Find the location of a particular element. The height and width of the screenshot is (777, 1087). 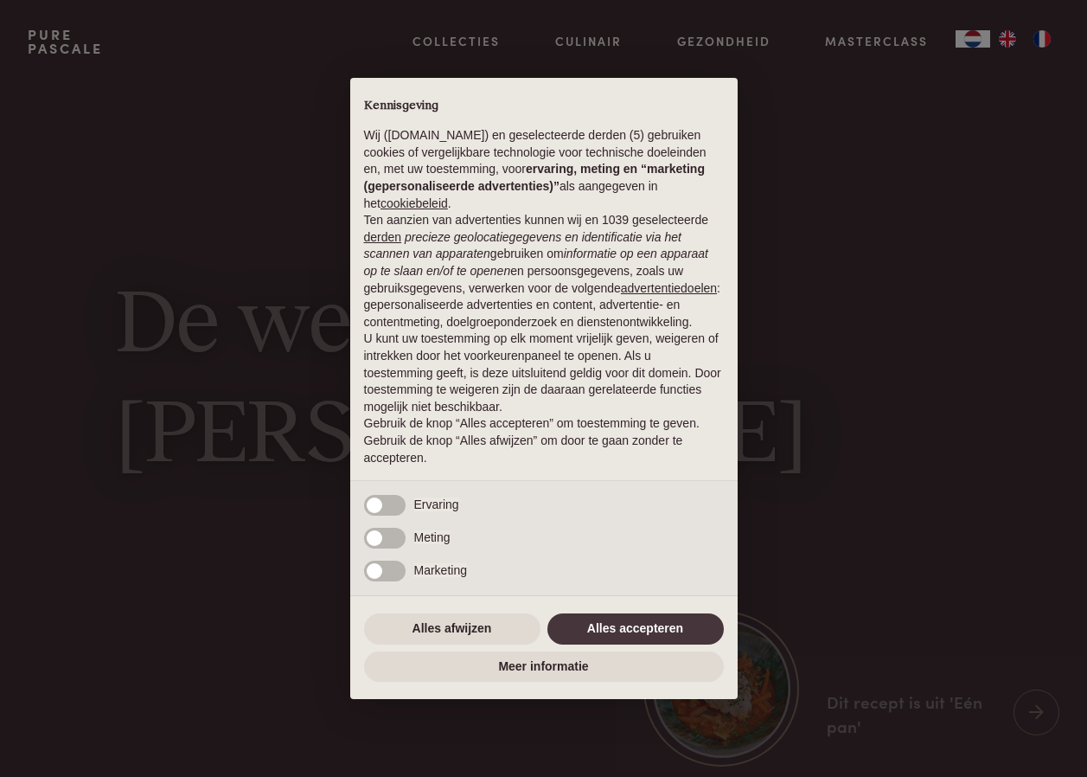

span: Marketing is located at coordinates (440, 570).